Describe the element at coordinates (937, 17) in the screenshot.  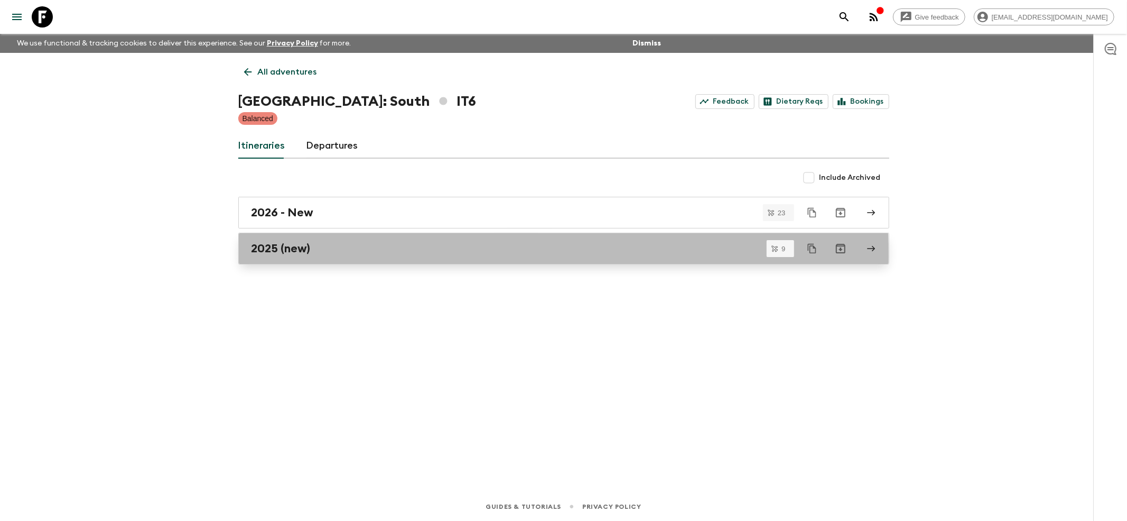
I see `span: Give feedback` at that location.